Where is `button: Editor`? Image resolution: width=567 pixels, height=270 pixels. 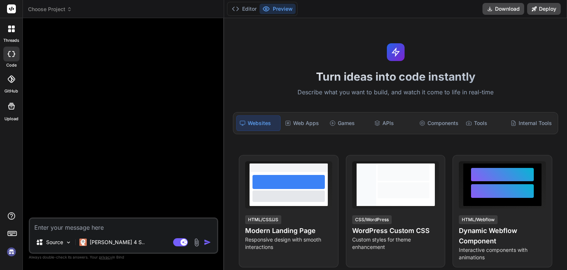 button: Editor is located at coordinates (244, 9).